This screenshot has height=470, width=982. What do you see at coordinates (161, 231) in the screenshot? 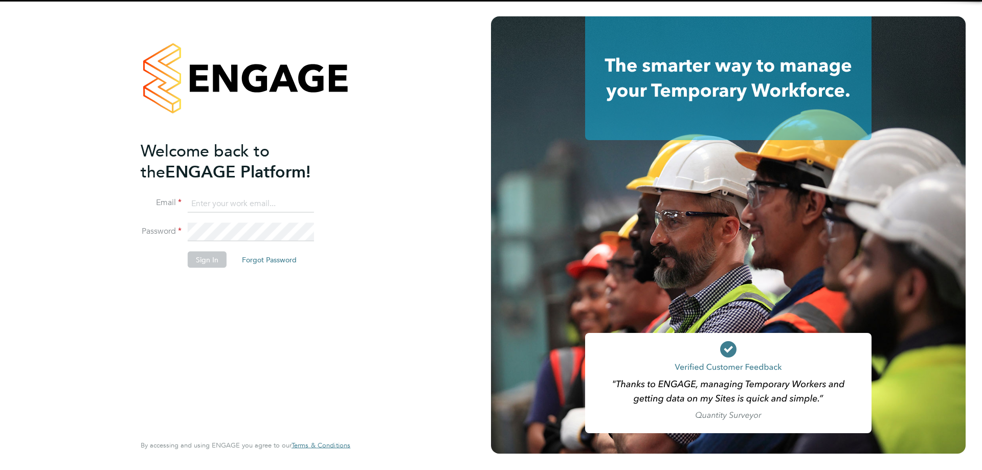
I see `label: Password` at bounding box center [161, 231].